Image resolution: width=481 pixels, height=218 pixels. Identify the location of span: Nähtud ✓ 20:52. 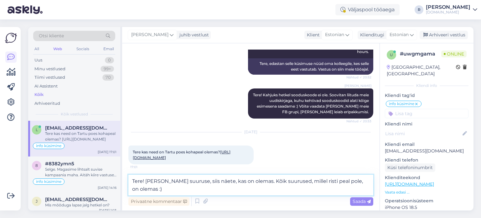
(359, 77).